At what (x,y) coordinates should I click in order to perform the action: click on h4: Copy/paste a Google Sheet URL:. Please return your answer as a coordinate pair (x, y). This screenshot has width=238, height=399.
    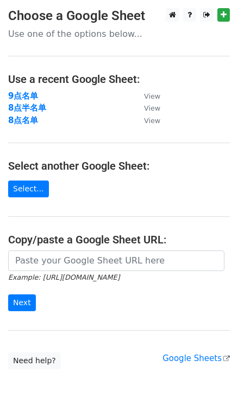
    Looking at the image, I should click on (119, 240).